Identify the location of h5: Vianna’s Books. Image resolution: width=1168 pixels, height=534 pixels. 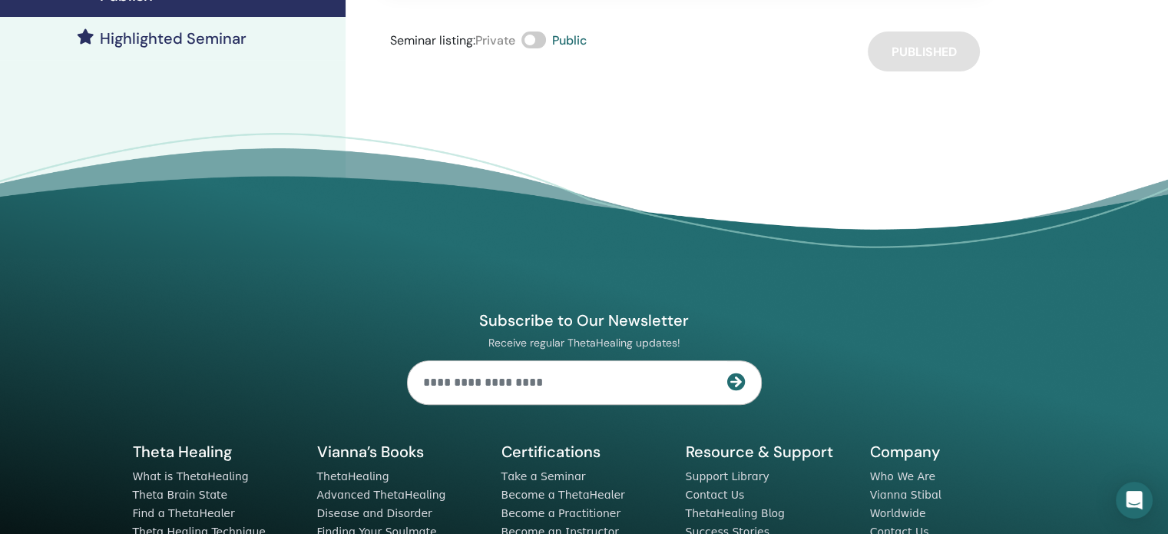
(400, 451).